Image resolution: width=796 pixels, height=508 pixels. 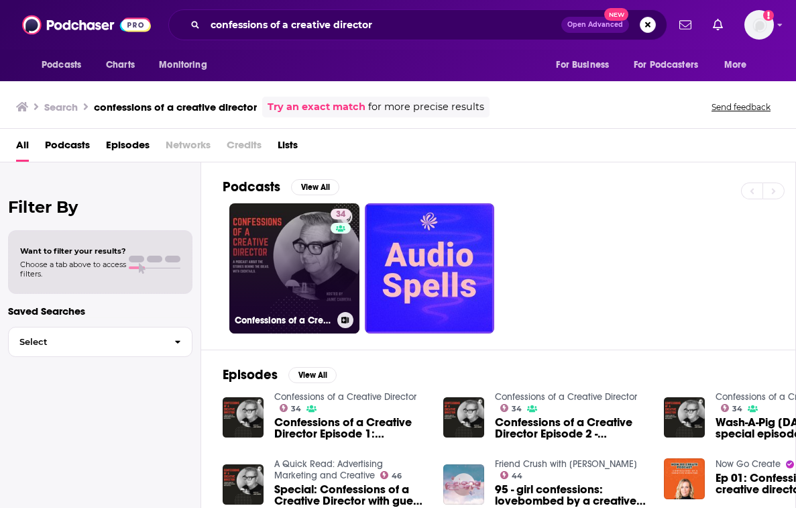 I want to click on img: User Profile, so click(x=759, y=25).